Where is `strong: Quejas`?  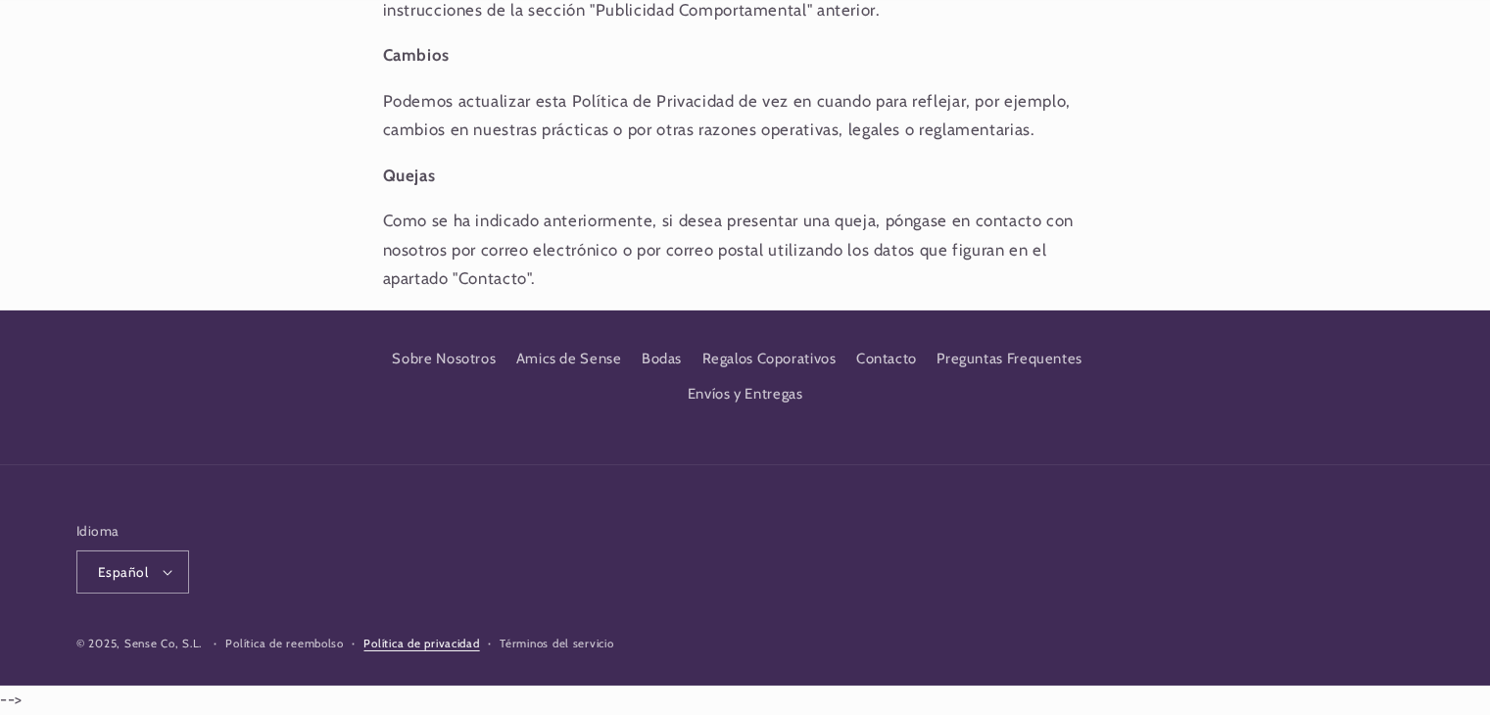
strong: Quejas is located at coordinates (409, 175).